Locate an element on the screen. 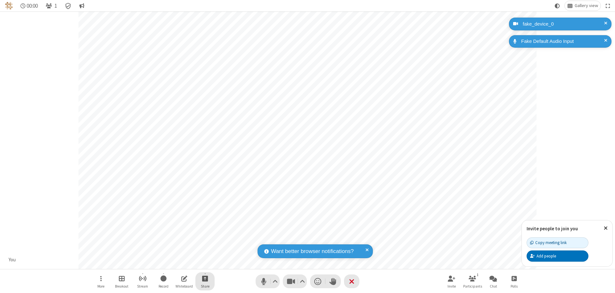 This screenshot has width=615, height=293. button: Fullscreen is located at coordinates (608, 6).